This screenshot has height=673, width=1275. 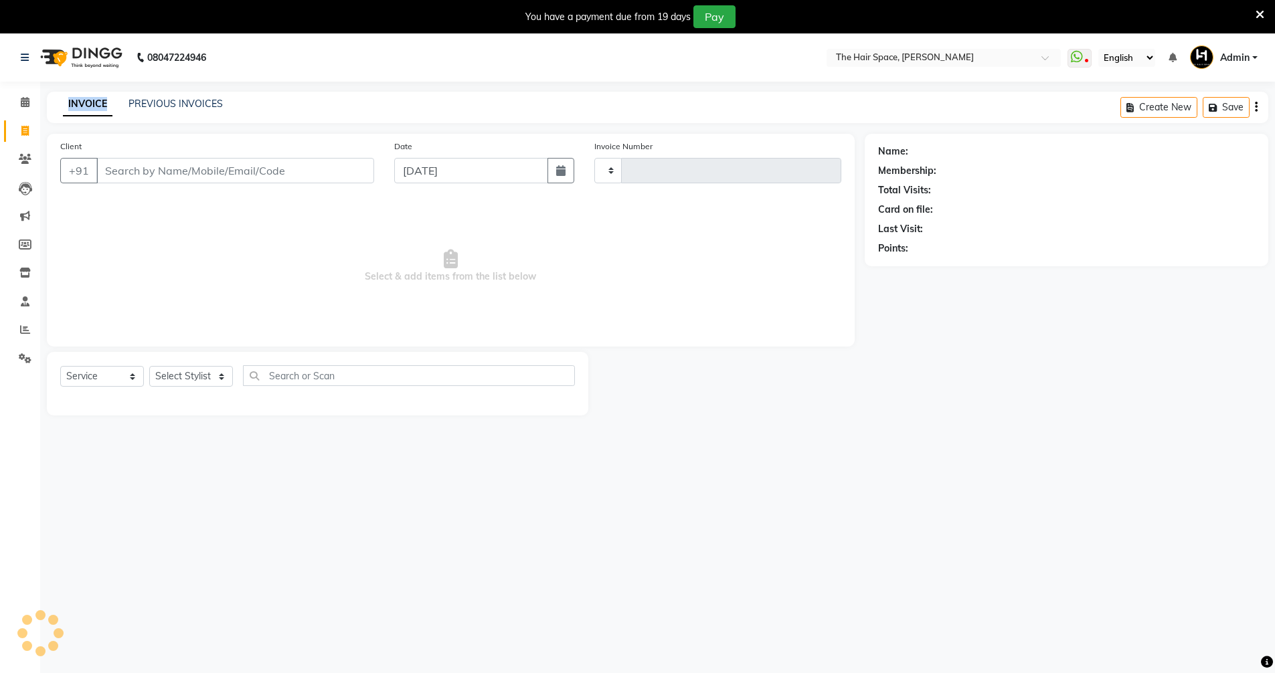 I want to click on label: Invoice Number, so click(x=623, y=147).